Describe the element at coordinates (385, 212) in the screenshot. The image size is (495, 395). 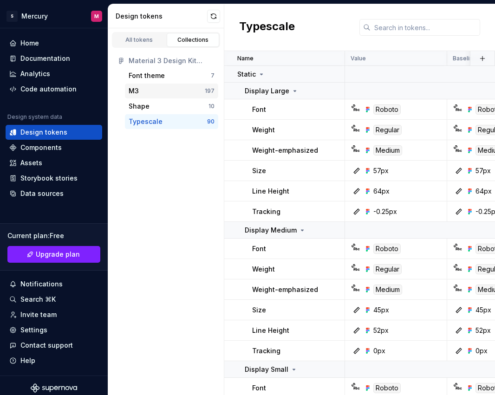
I see `div: -0.25px` at that location.